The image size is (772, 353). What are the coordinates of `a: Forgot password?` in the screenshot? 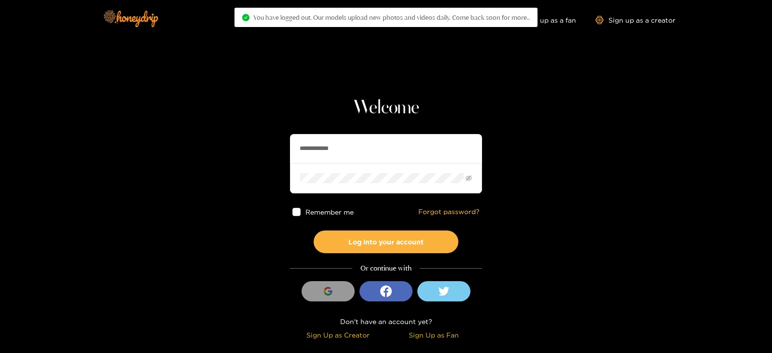 It's located at (449, 212).